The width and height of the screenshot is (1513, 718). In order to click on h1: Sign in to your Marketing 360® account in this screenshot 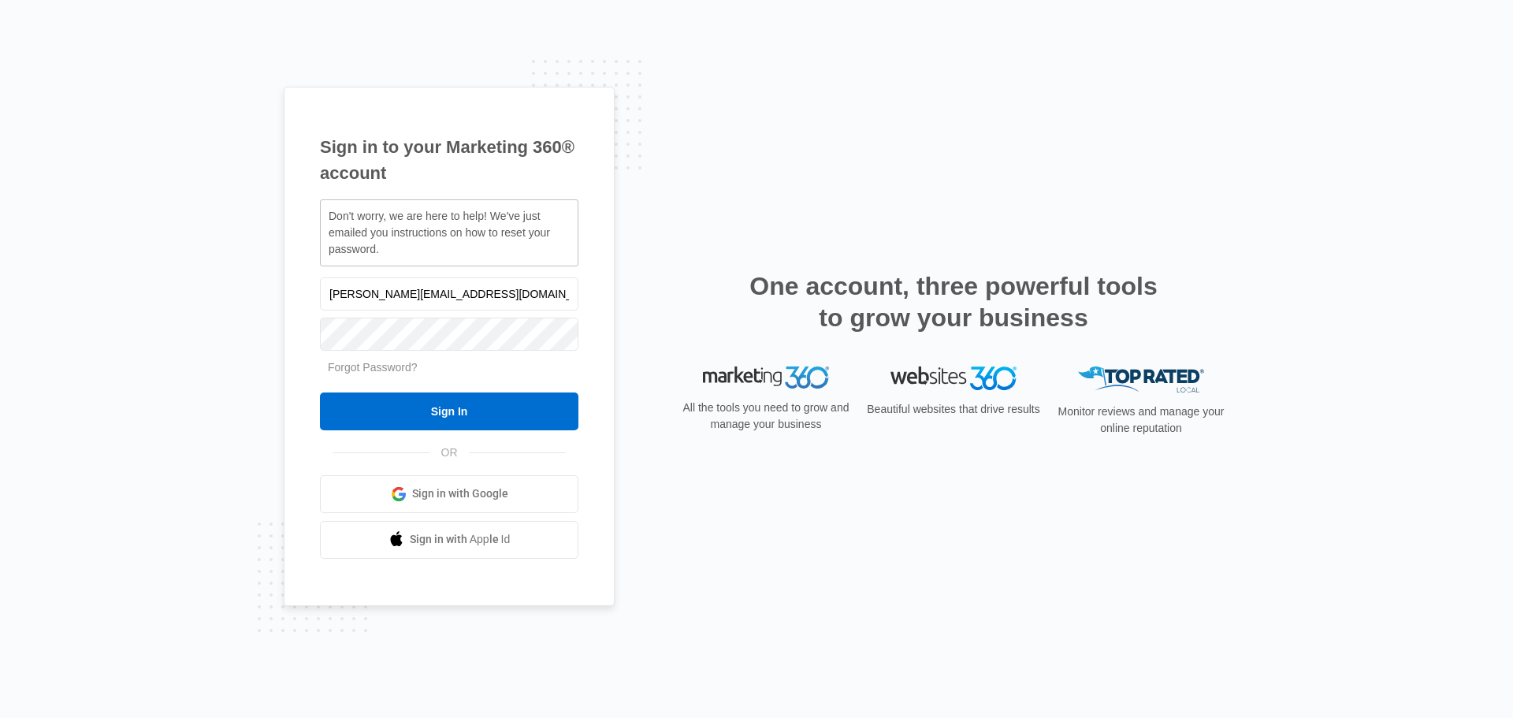, I will do `click(449, 160)`.